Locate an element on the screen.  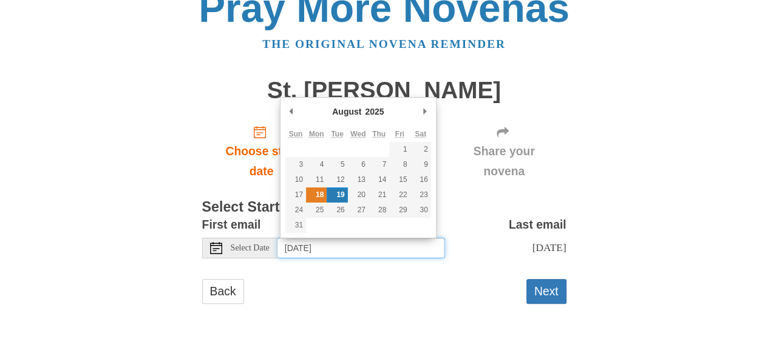
button: 11 is located at coordinates (316, 180).